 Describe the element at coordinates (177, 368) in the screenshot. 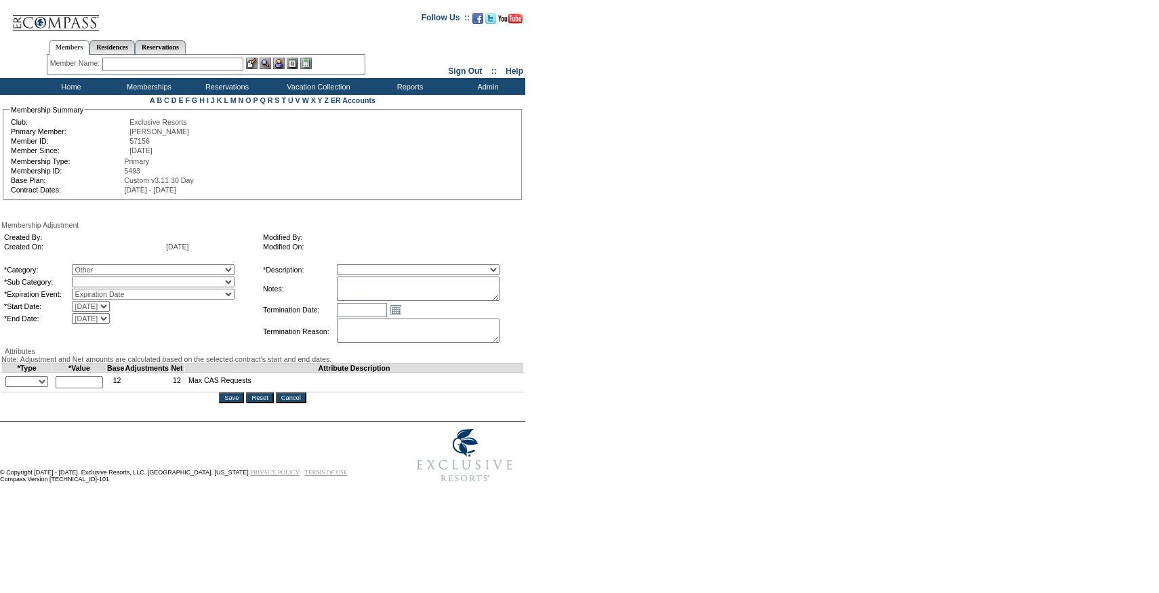

I see `td: Net` at that location.